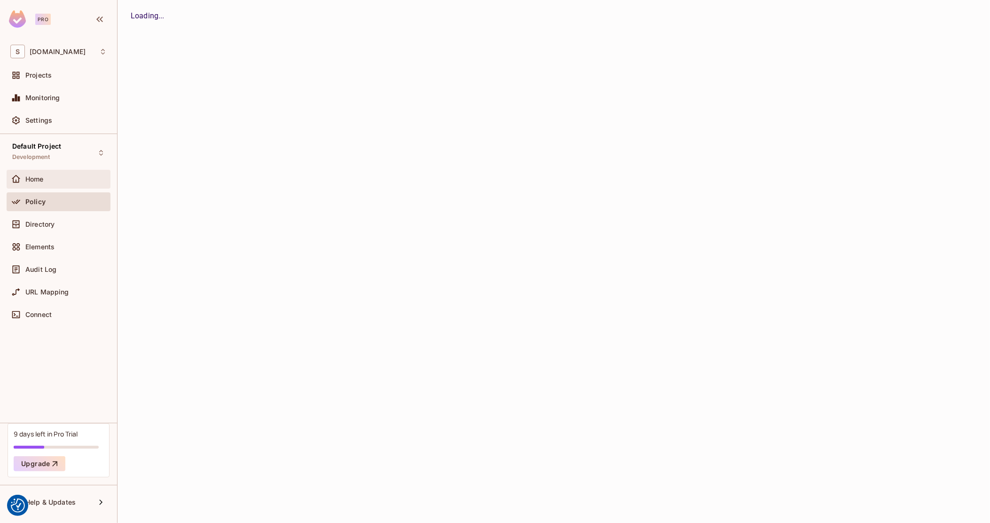 The width and height of the screenshot is (990, 523). Describe the element at coordinates (39, 120) in the screenshot. I see `span: Settings` at that location.